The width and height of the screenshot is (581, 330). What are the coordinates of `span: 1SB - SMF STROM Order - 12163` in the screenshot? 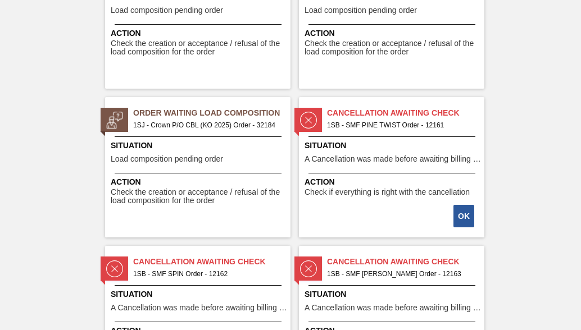 It's located at (401, 274).